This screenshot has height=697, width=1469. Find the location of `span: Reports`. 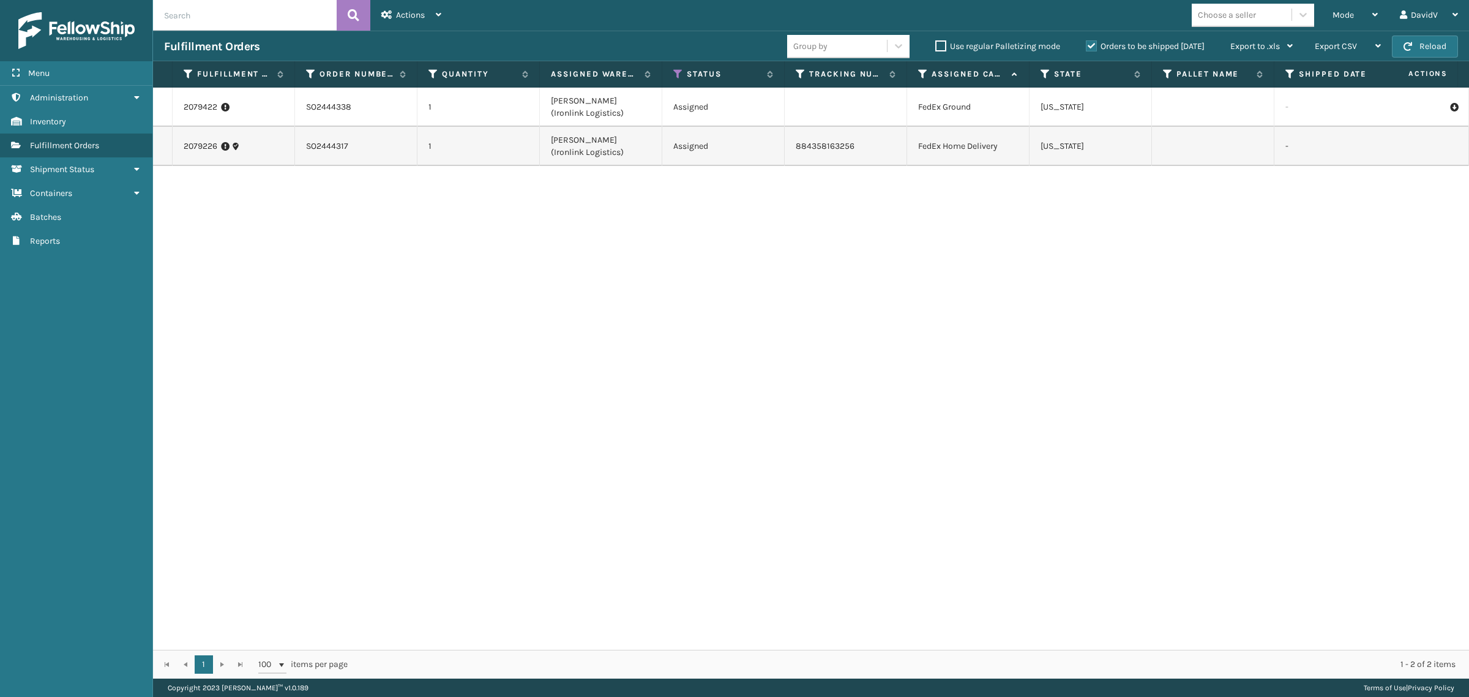

span: Reports is located at coordinates (45, 241).